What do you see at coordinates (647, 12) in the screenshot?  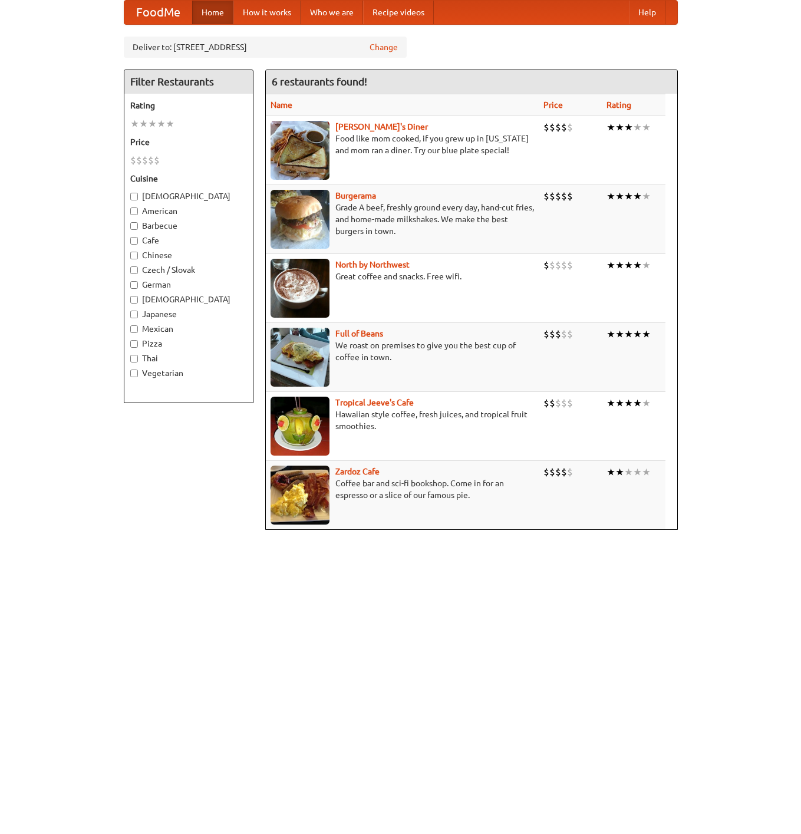 I see `a: Help` at bounding box center [647, 12].